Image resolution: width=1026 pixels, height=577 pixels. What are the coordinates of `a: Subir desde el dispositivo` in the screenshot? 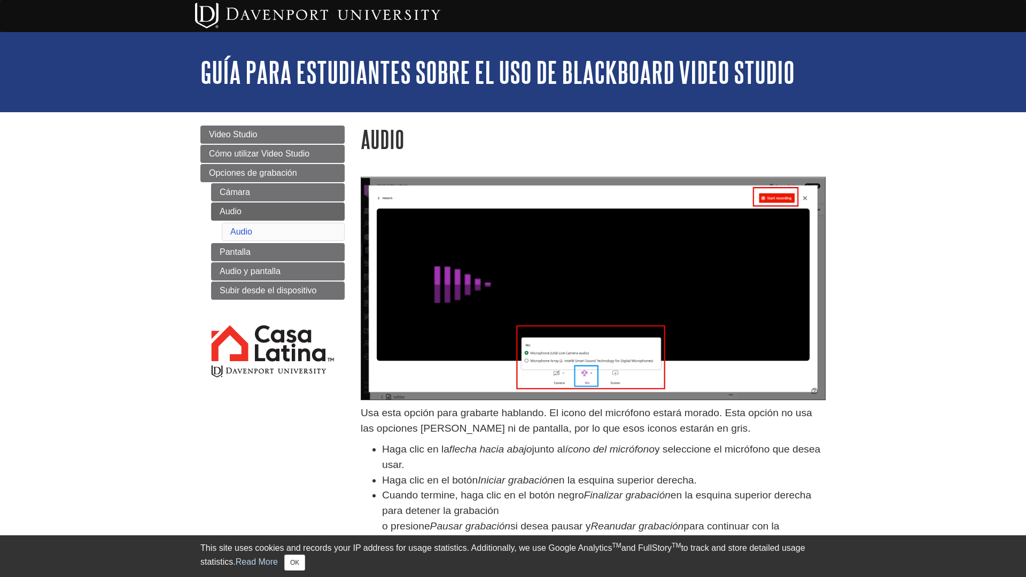 It's located at (278, 291).